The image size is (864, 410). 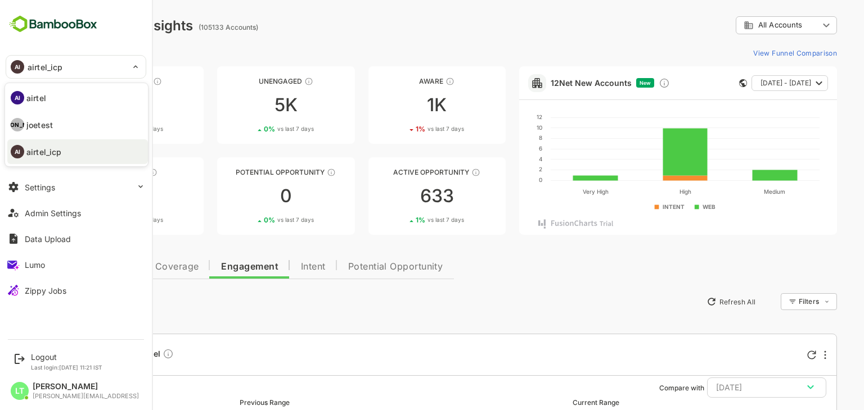 What do you see at coordinates (691, 302) in the screenshot?
I see `button: Refresh All` at bounding box center [691, 302].